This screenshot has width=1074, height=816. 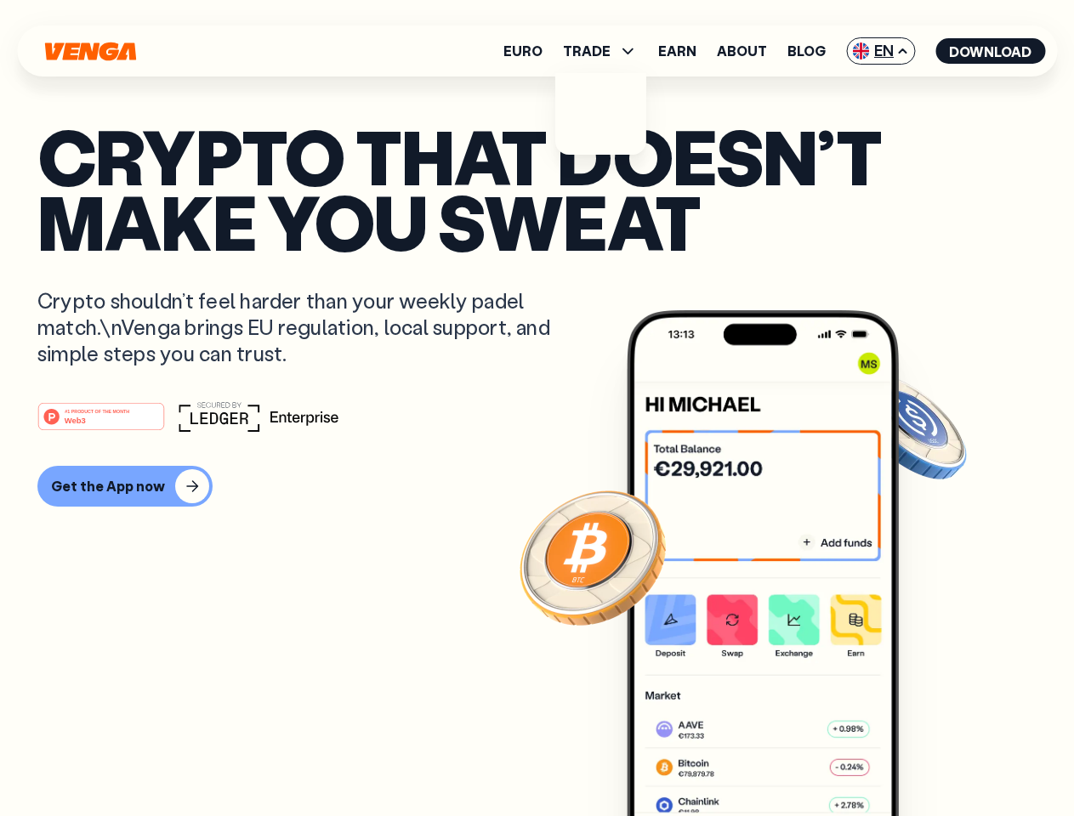 What do you see at coordinates (990, 51) in the screenshot?
I see `button: Download` at bounding box center [990, 51].